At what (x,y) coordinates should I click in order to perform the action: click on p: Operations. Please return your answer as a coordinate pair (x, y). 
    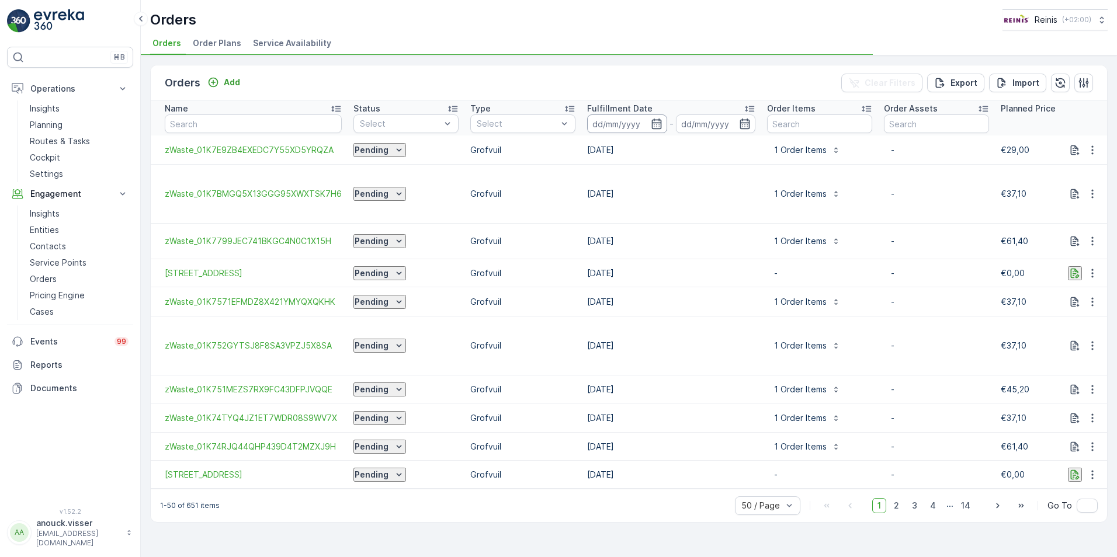
    Looking at the image, I should click on (70, 89).